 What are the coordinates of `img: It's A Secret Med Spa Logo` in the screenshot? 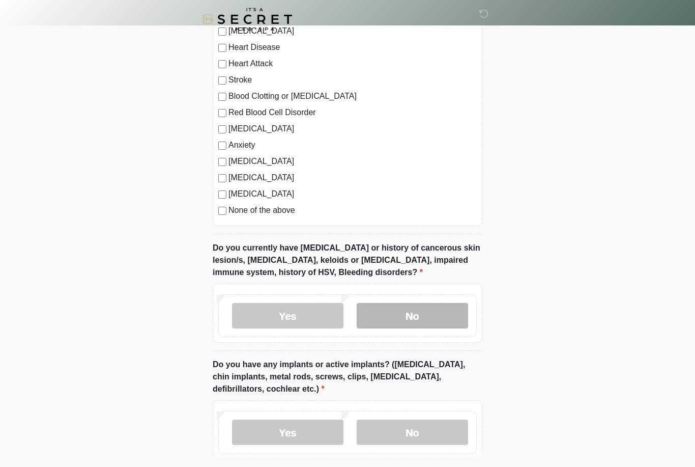 It's located at (247, 19).